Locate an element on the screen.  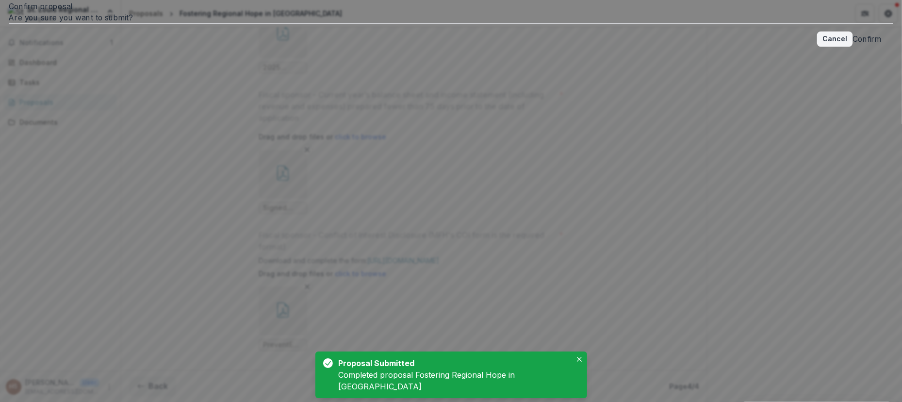
span: Confirm is located at coordinates (867, 39).